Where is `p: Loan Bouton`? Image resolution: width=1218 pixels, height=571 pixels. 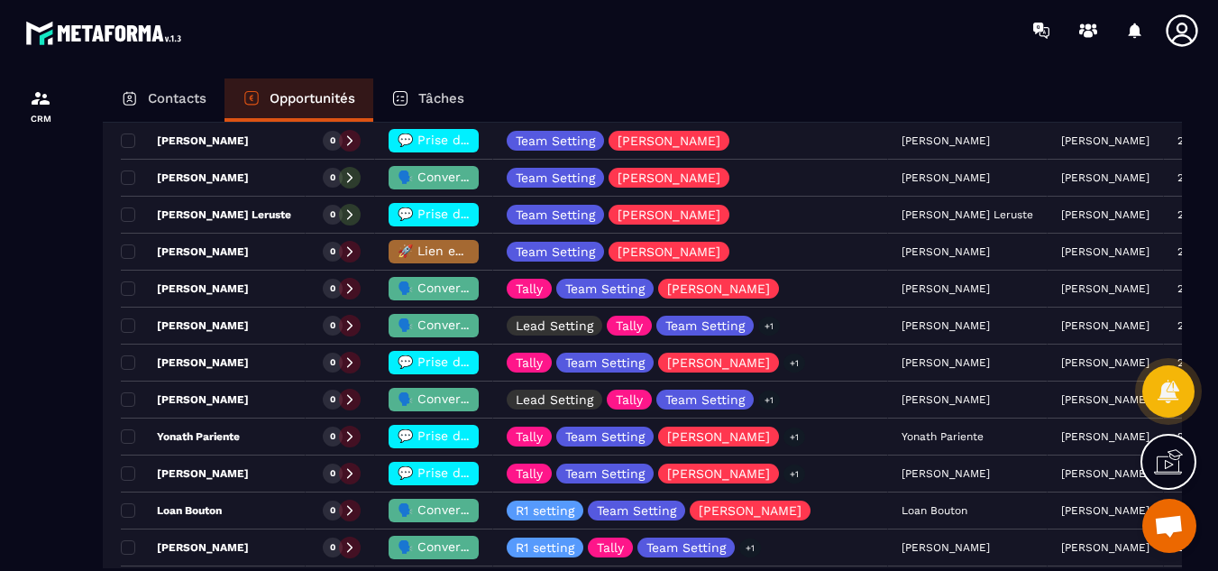 p: Loan Bouton is located at coordinates (171, 510).